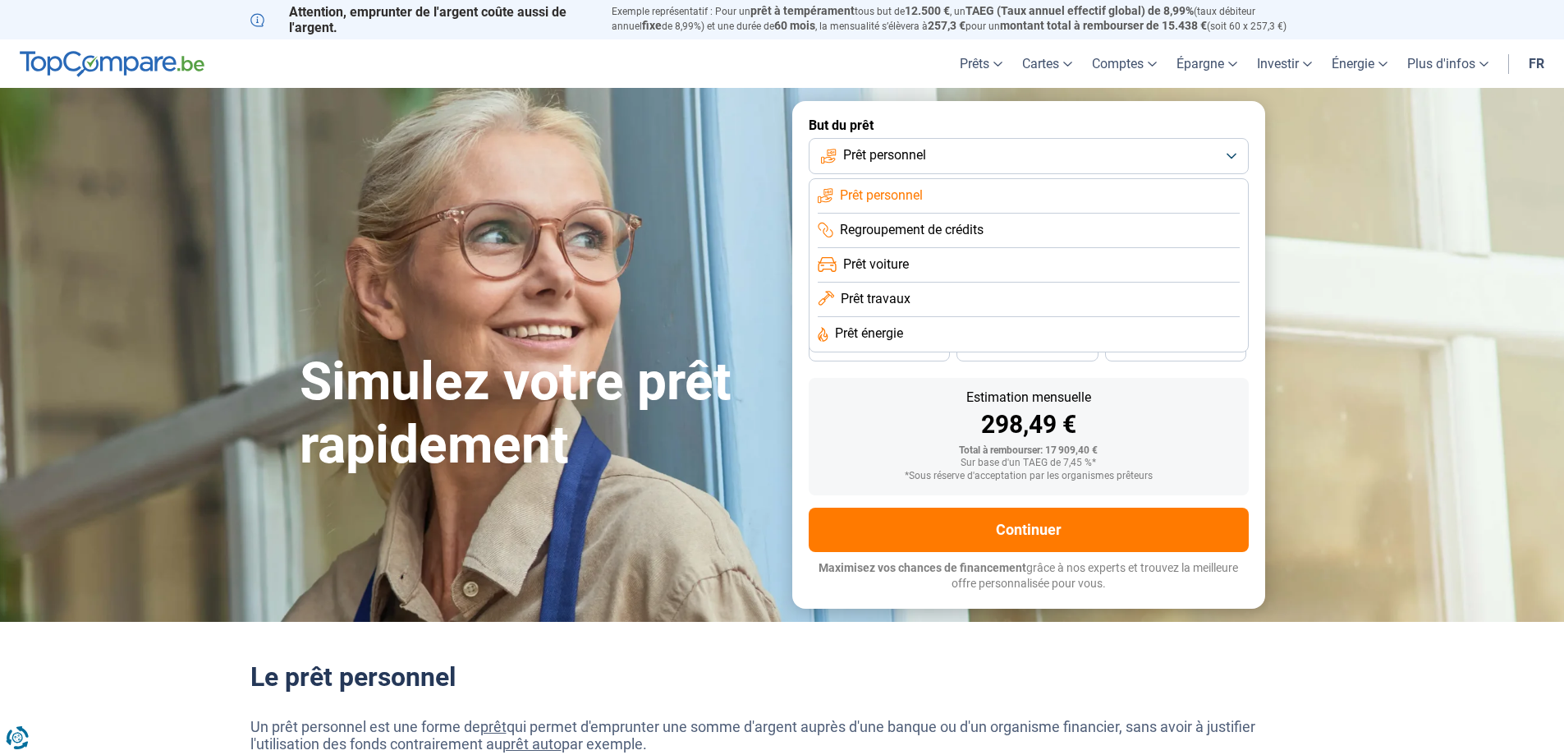 This screenshot has height=755, width=1564. I want to click on span: Maximisez vos chances de financement, so click(922, 567).